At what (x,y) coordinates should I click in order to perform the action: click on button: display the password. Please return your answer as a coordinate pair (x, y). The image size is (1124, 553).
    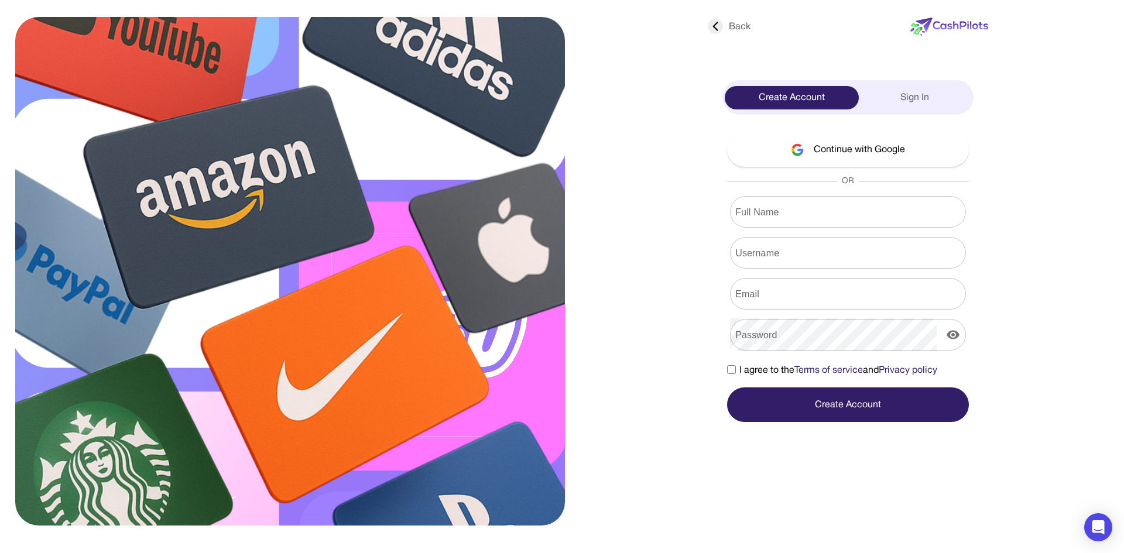
    Looking at the image, I should click on (953, 335).